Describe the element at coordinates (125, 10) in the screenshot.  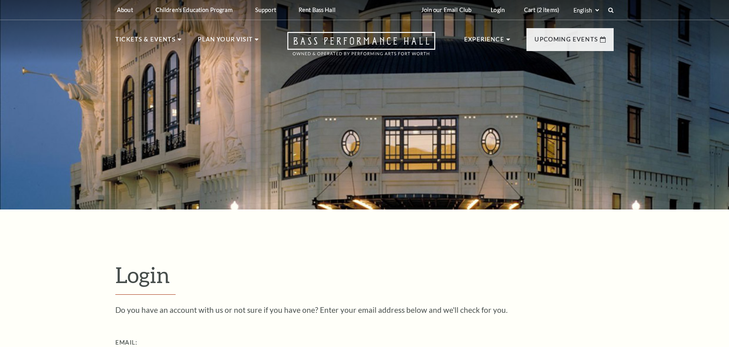
I see `p: About` at that location.